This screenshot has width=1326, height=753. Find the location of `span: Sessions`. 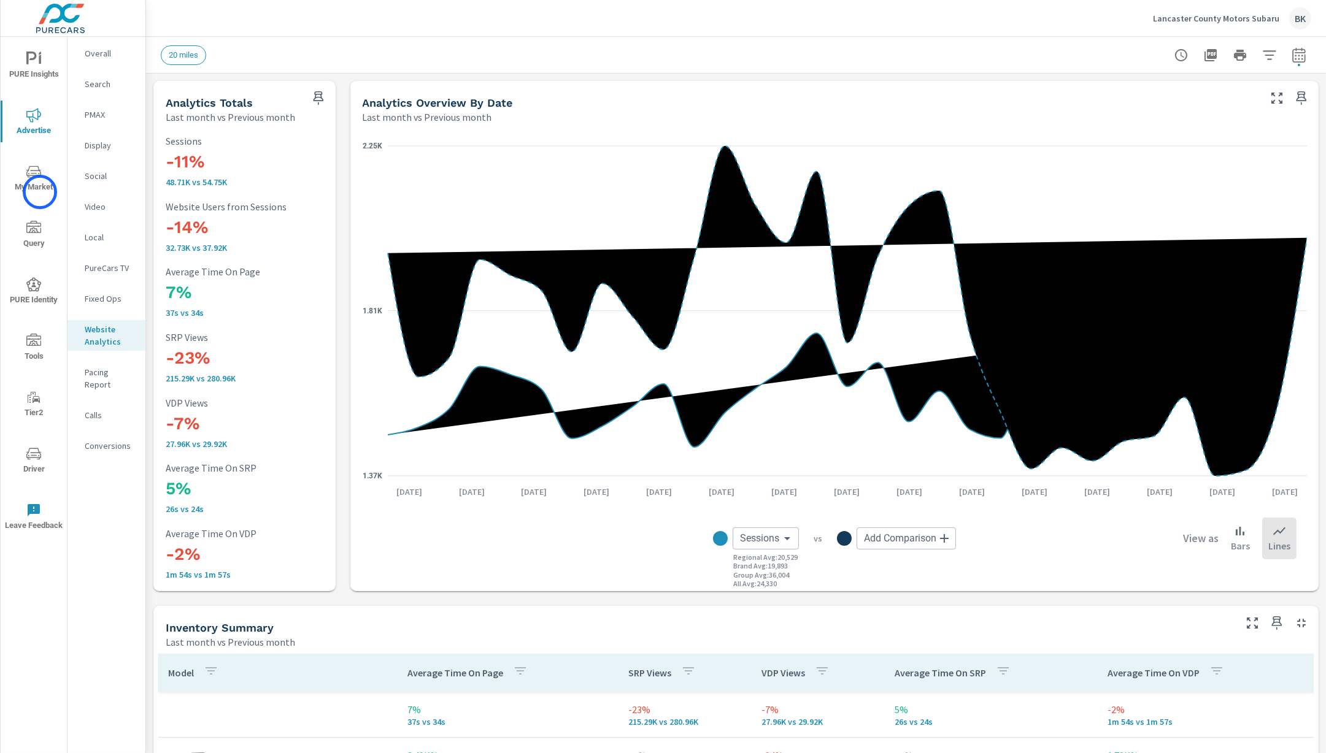

span: Sessions is located at coordinates (760, 539).